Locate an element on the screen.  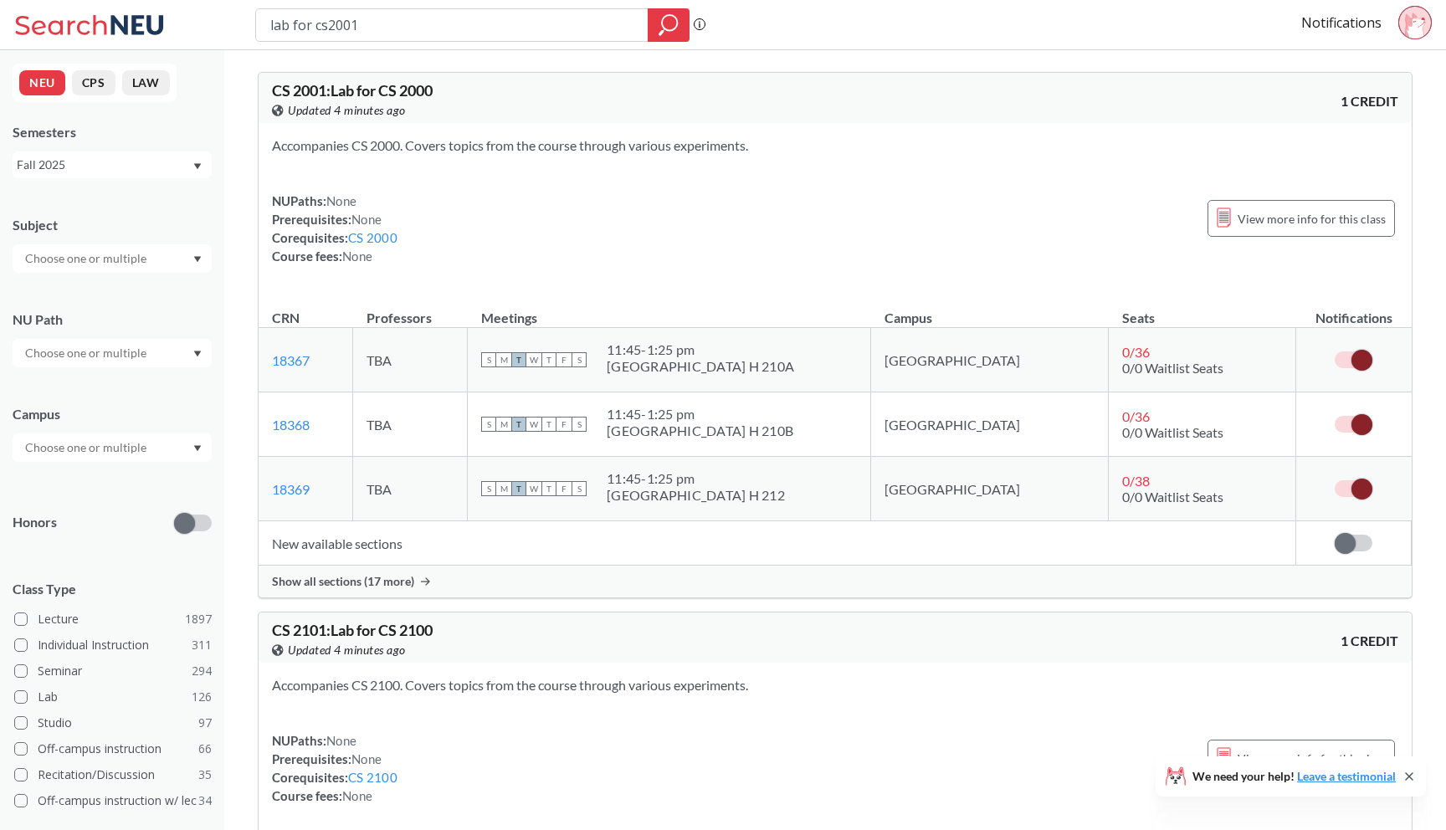
section: Accompanies CS 2100. Covers topics from the course through various experiments. is located at coordinates (835, 685).